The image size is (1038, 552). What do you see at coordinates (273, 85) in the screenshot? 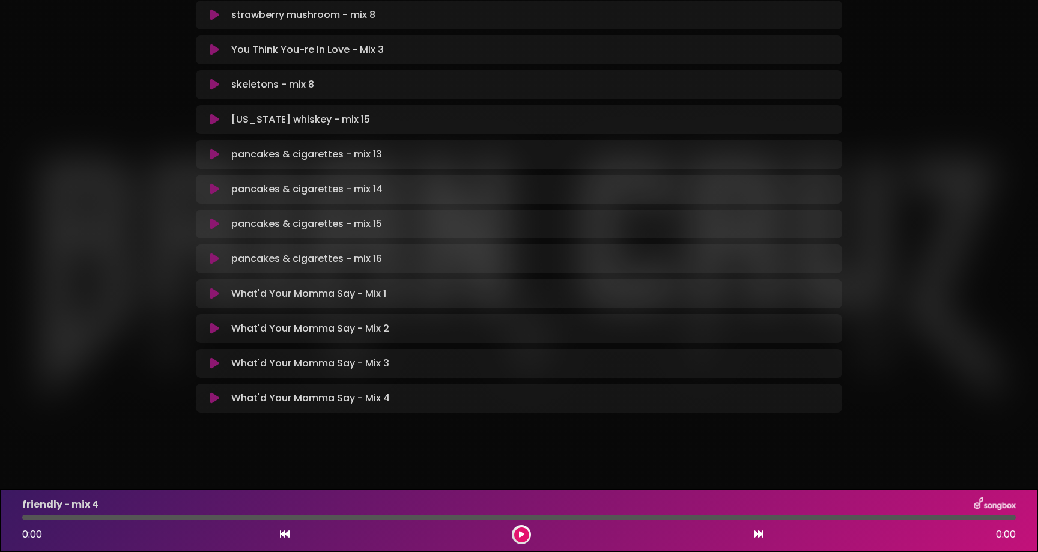
I see `p: skeletons - mix 8` at bounding box center [273, 85].